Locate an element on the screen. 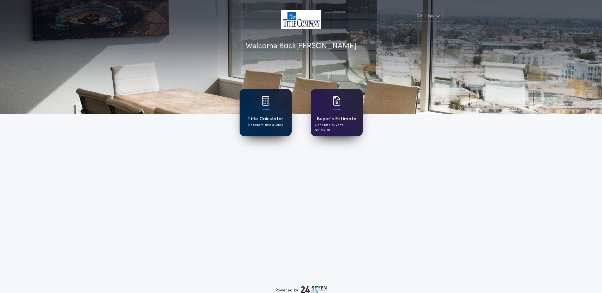 This screenshot has width=602, height=293. a: card iconTitle CalculatorGenerate title quotes is located at coordinates (266, 113).